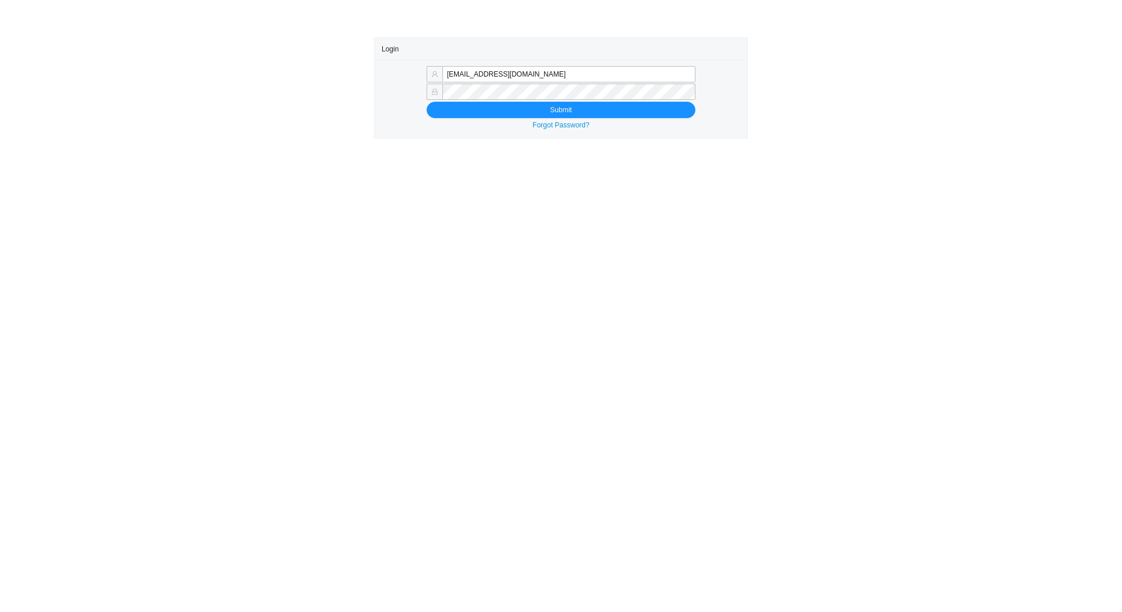  I want to click on span: Submit, so click(560, 110).